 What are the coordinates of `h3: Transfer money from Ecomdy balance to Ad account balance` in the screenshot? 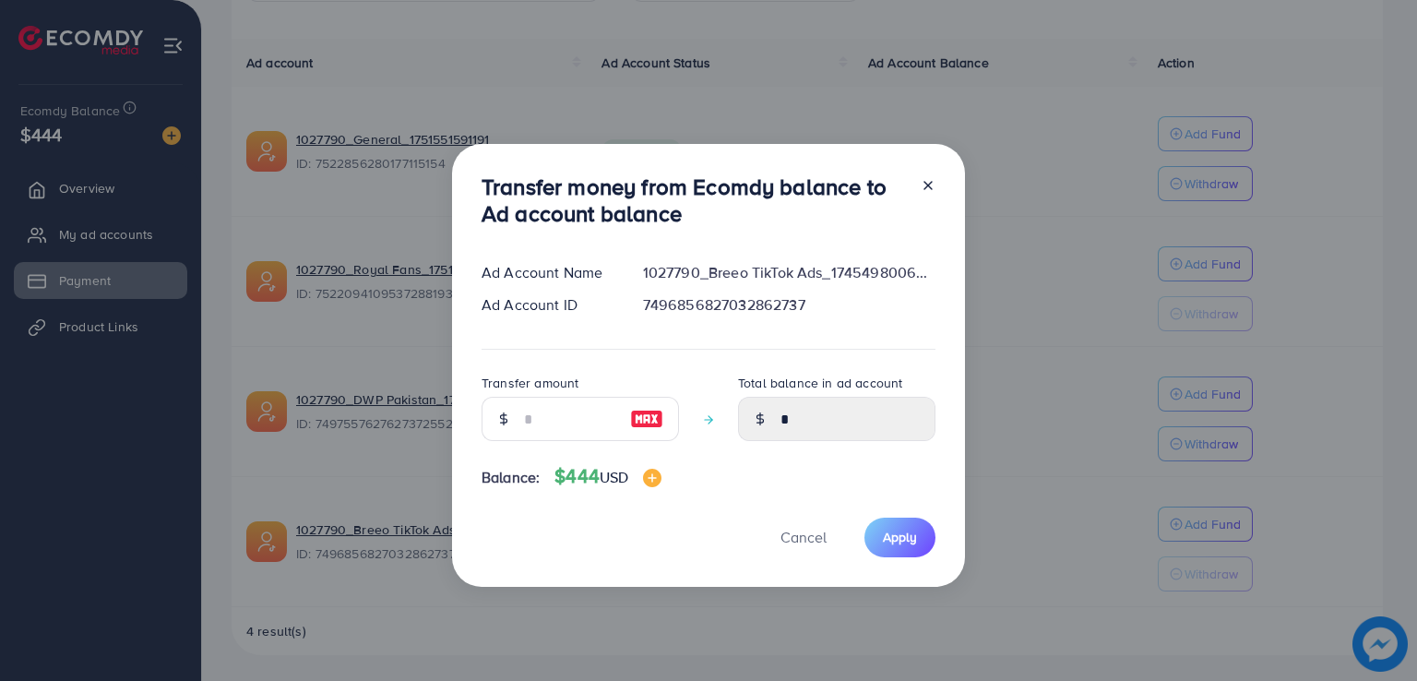 It's located at (694, 200).